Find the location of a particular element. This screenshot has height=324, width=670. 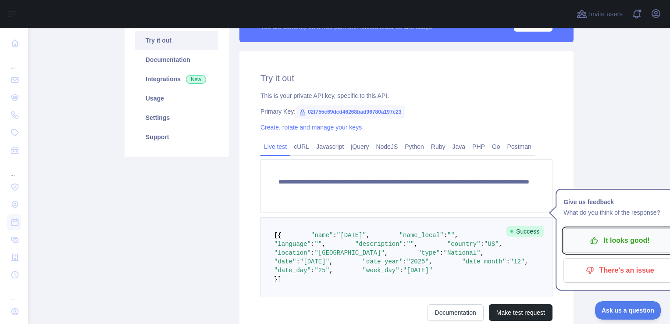

span: "type" is located at coordinates (429, 253).